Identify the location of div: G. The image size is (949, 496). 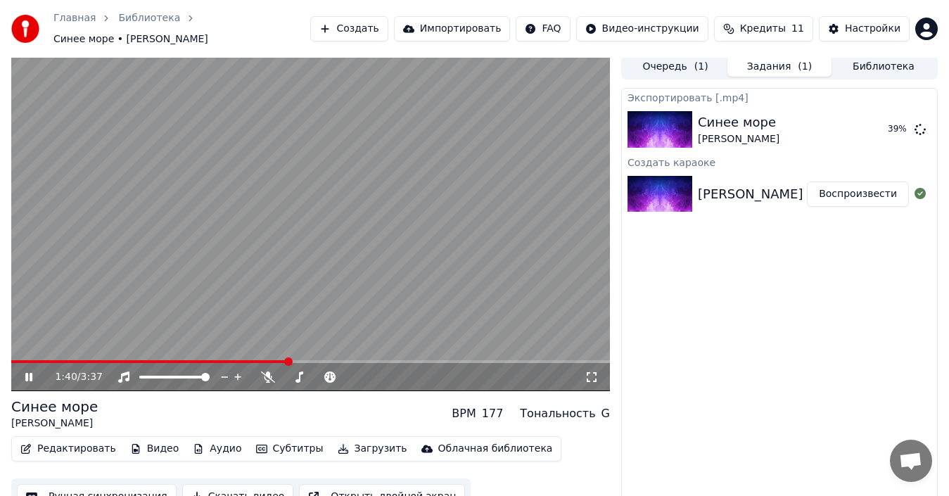
(606, 414).